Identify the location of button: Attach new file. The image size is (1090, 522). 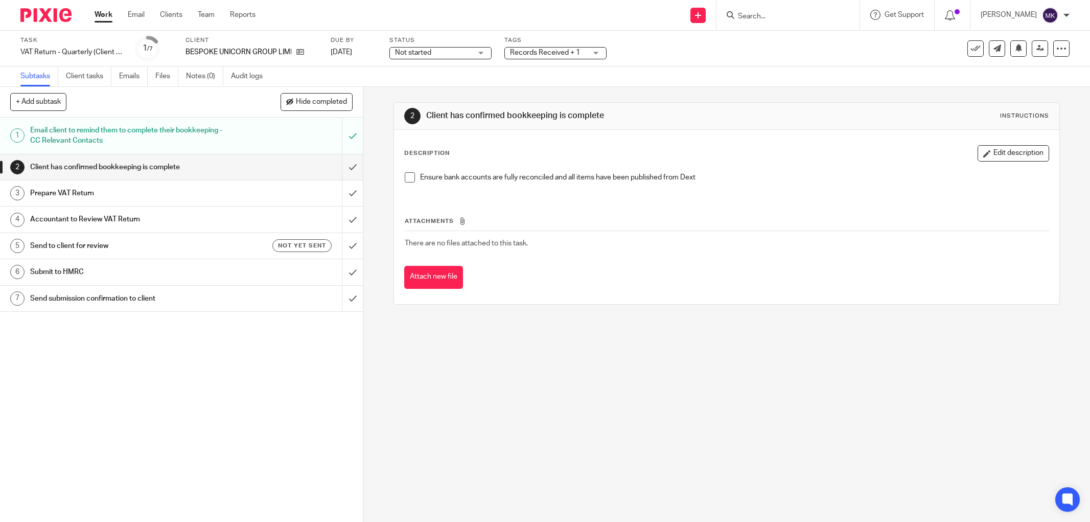
(433, 277).